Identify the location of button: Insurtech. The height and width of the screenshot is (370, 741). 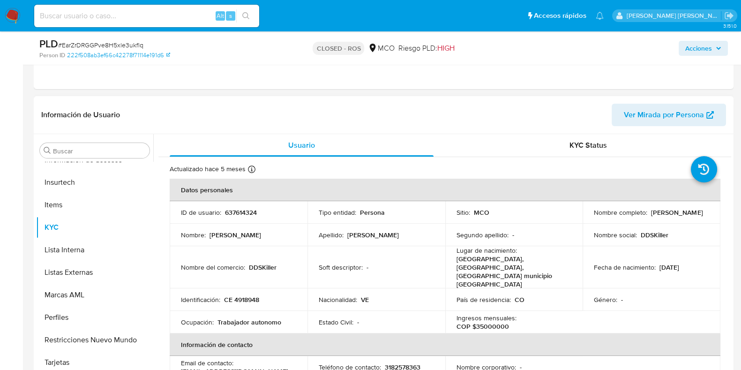
(95, 182).